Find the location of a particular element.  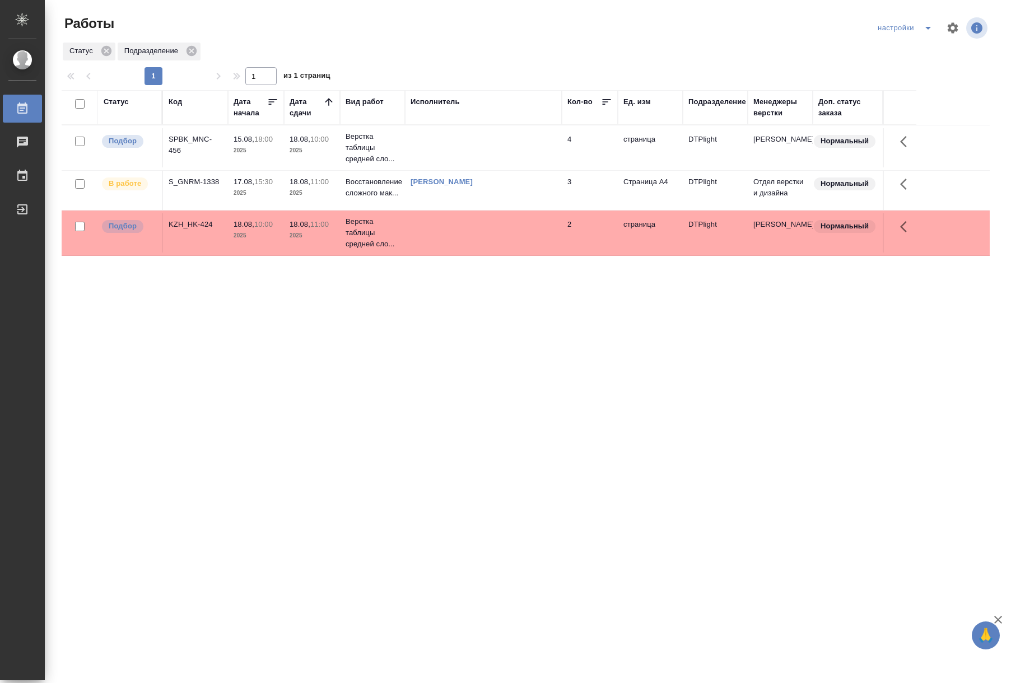

td: 3 is located at coordinates (590, 190).